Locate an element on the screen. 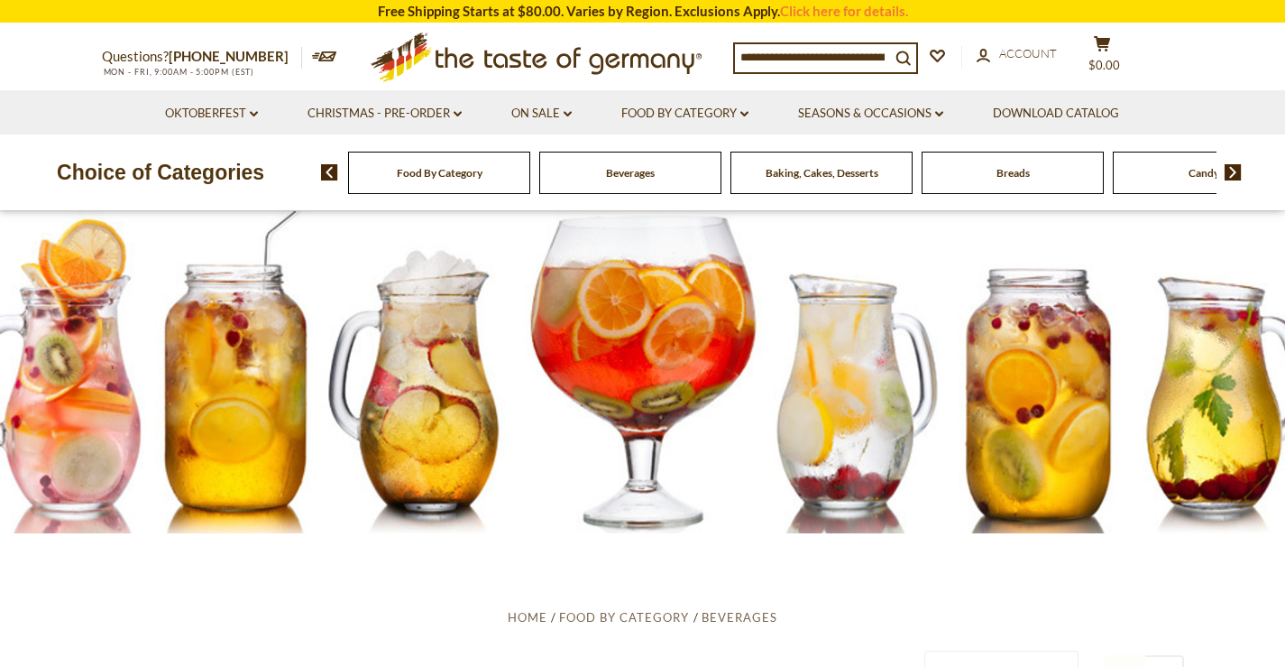 The width and height of the screenshot is (1285, 667). p: Questions? is located at coordinates (202, 57).